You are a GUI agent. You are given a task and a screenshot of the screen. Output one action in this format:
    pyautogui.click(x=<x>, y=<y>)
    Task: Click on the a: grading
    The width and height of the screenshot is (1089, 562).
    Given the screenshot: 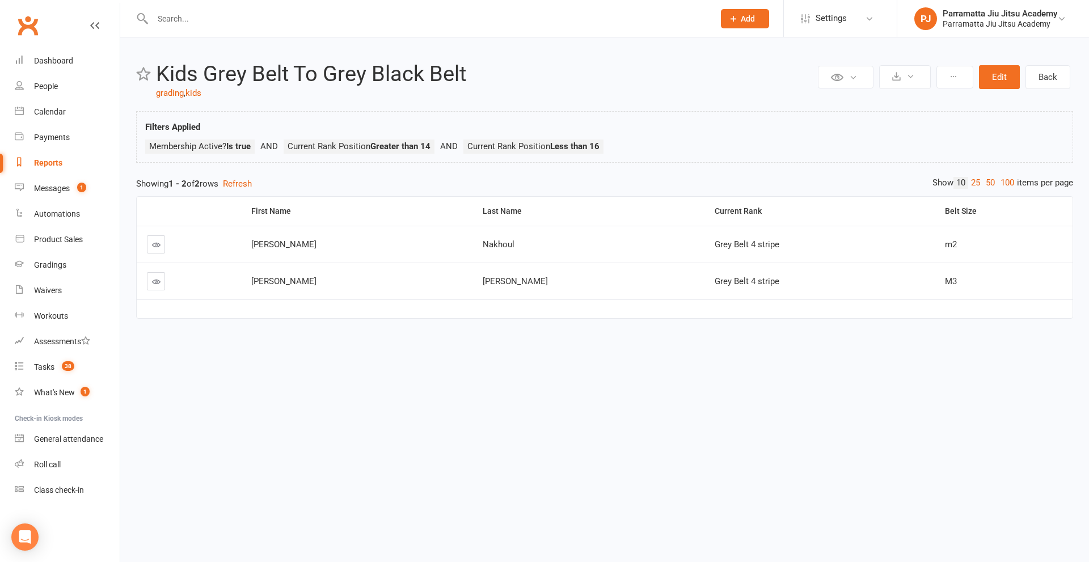 What is the action you would take?
    pyautogui.click(x=170, y=93)
    